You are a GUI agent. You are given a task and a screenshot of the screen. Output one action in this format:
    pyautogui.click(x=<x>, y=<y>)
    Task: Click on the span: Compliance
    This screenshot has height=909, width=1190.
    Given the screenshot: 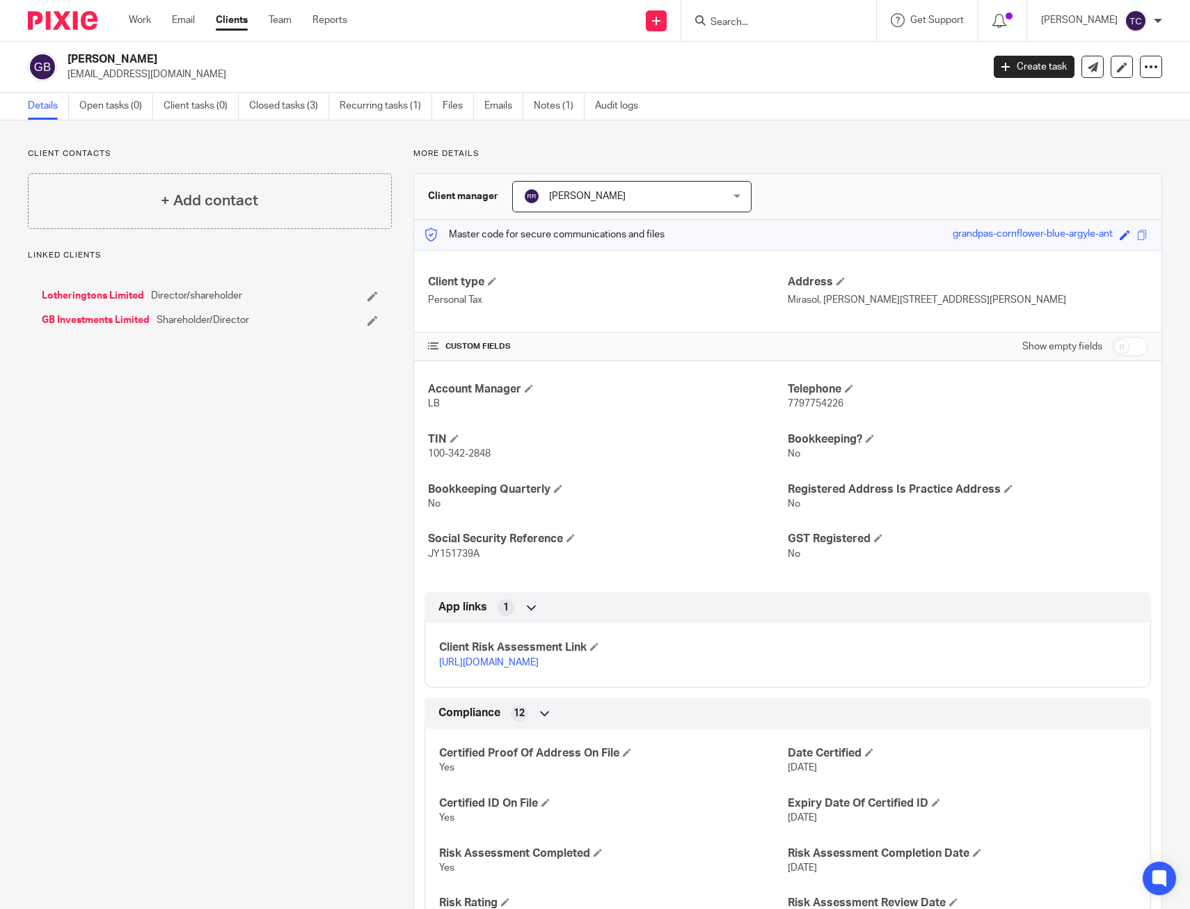 What is the action you would take?
    pyautogui.click(x=469, y=712)
    